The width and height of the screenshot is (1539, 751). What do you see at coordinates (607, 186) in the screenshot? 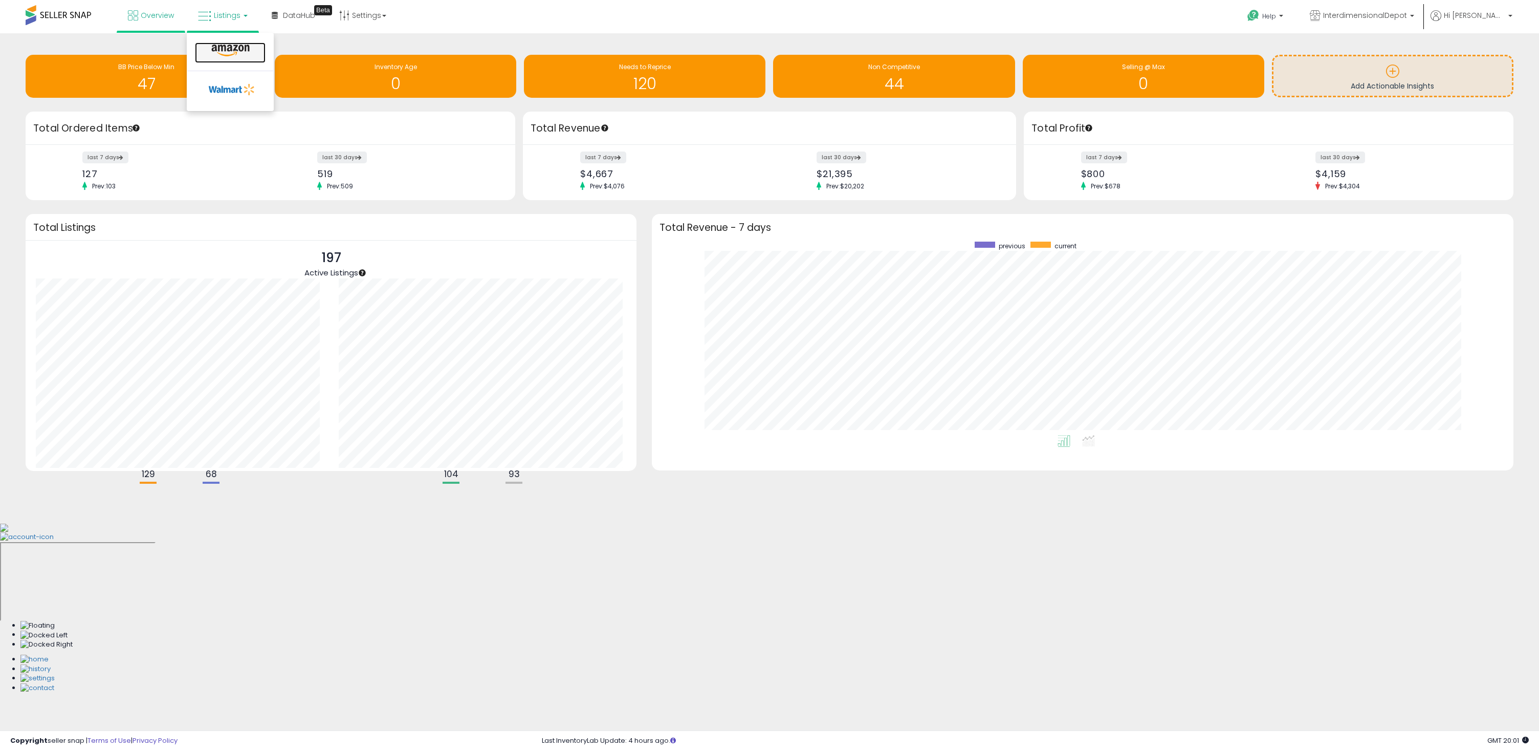
I see `span: Prev: $4,076` at bounding box center [607, 186].